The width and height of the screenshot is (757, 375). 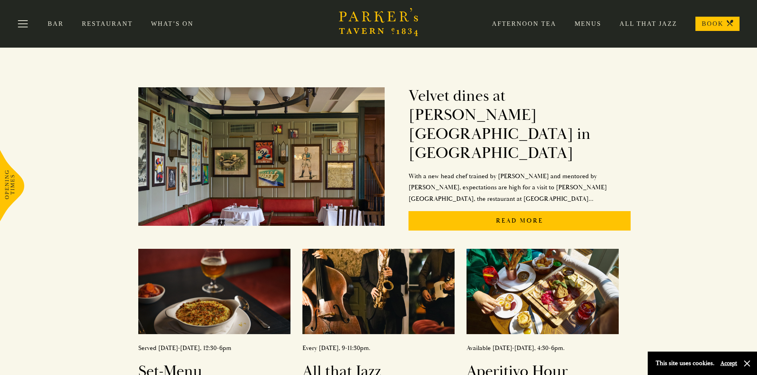 What do you see at coordinates (519, 221) in the screenshot?
I see `p: Read More` at bounding box center [519, 221].